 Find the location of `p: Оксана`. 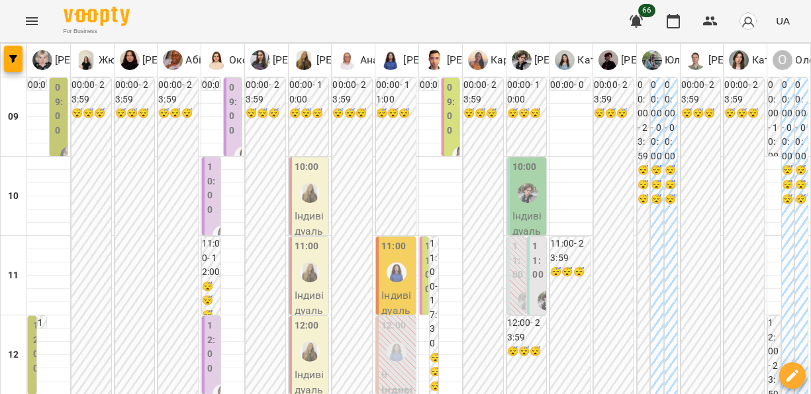

p: Оксана is located at coordinates (246, 60).